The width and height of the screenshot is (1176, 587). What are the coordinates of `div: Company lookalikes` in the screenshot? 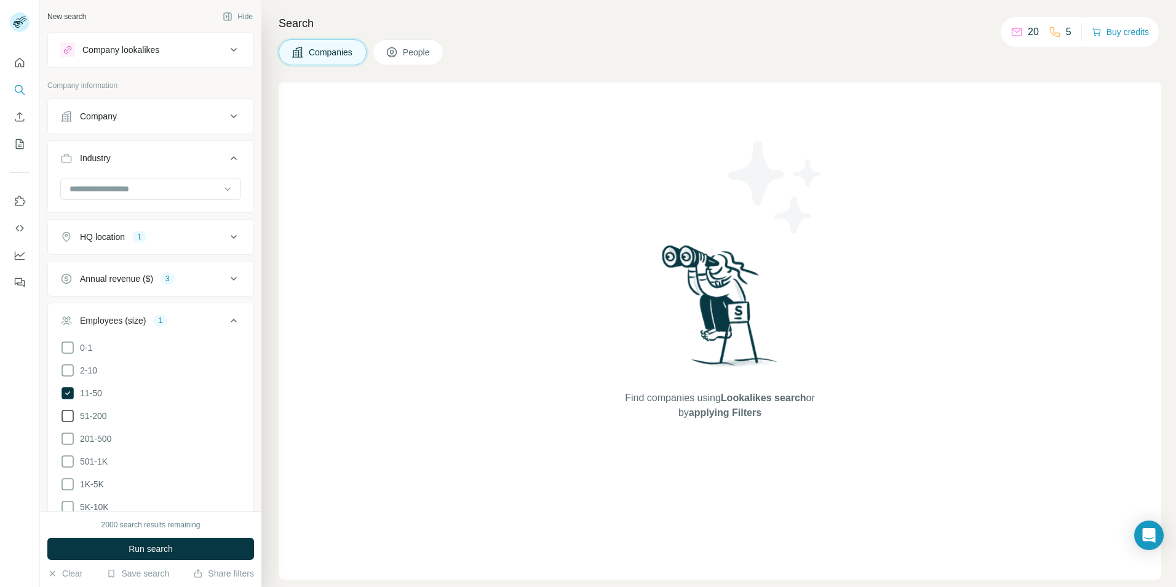 It's located at (121, 50).